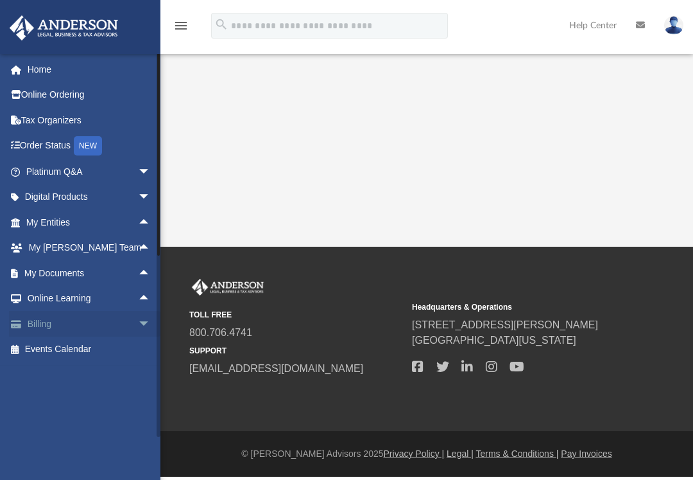 This screenshot has width=693, height=480. I want to click on a: Digital Productsarrow_drop_down, so click(89, 197).